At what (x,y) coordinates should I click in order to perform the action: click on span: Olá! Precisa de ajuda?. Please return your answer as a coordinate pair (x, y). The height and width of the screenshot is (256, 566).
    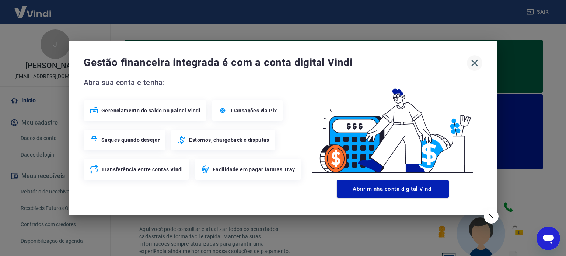
    Looking at the image, I should click on (33, 8).